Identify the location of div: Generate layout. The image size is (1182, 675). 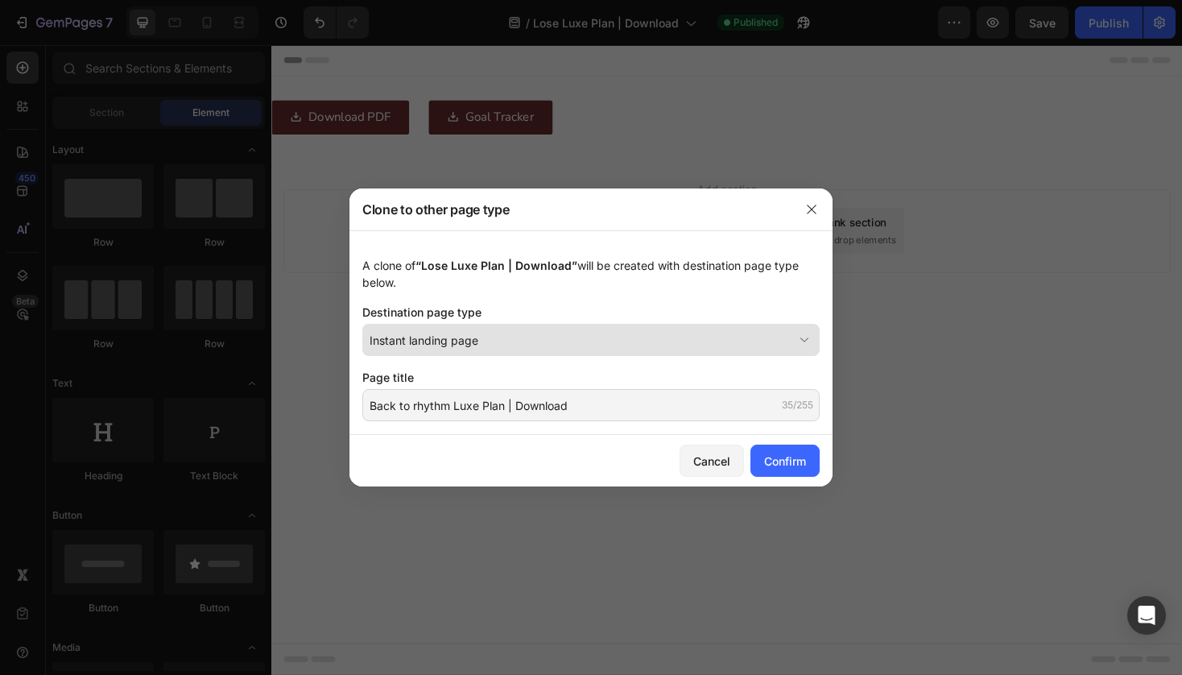
(478, 188).